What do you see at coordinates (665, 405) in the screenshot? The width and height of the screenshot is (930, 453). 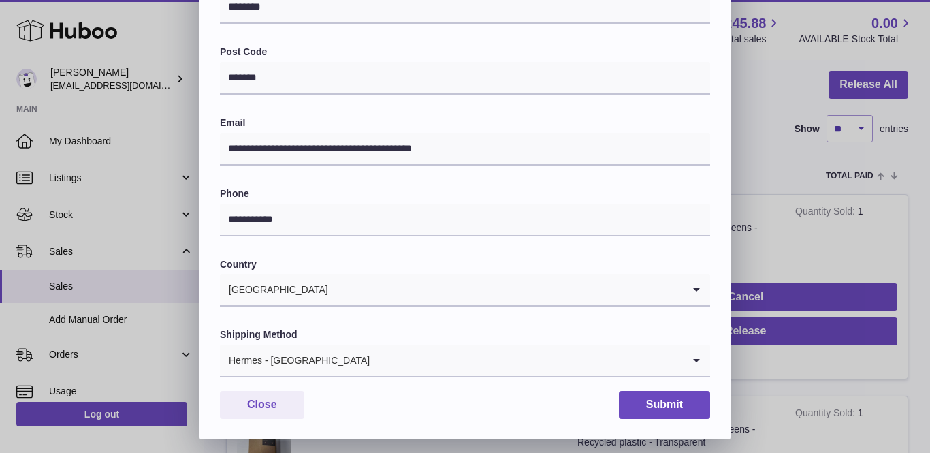 I see `button: Submit` at bounding box center [665, 405].